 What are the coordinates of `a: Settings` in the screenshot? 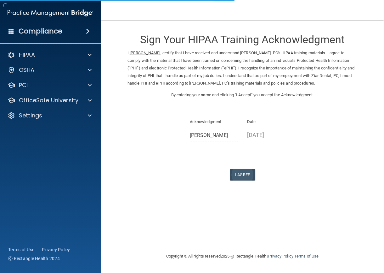 It's located at (49, 115).